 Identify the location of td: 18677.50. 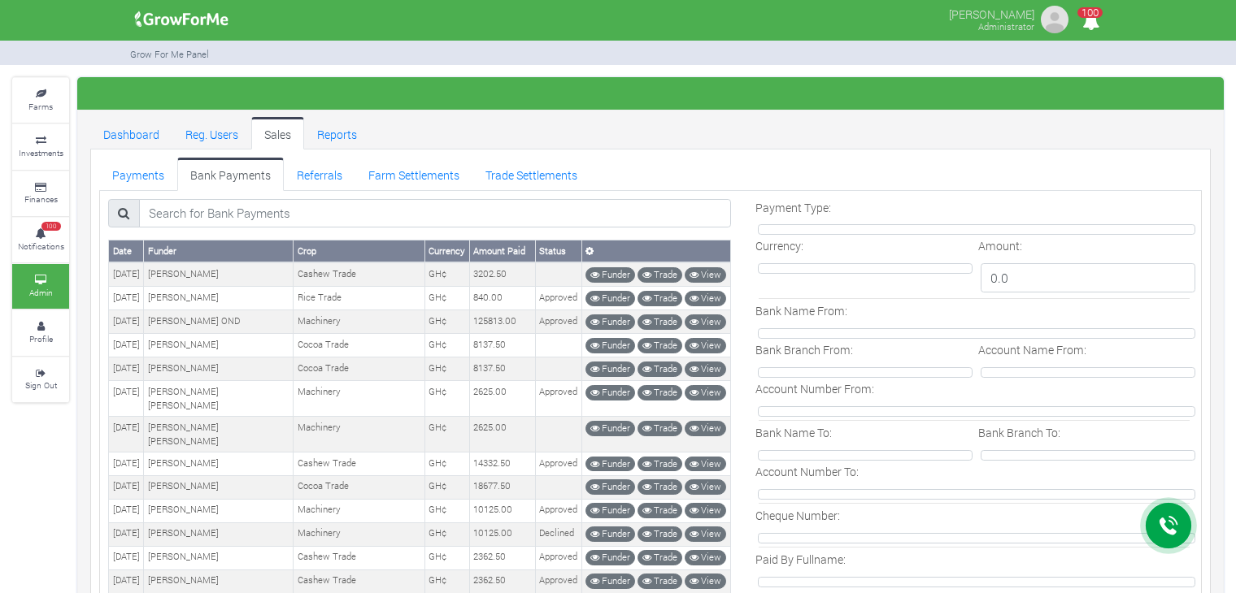
(502, 487).